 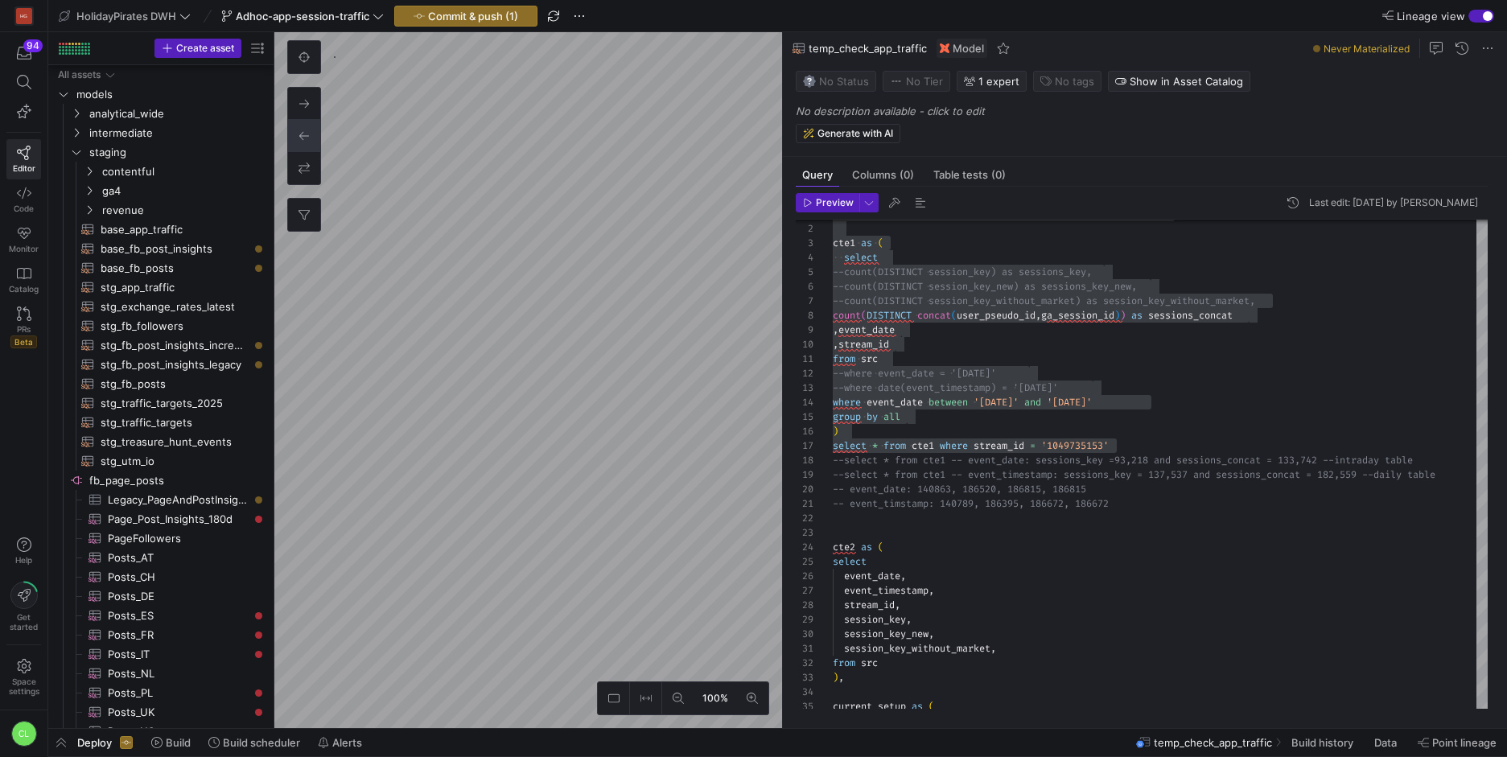 I want to click on a: base_fb_post_insights​​​​​​​​​​, so click(x=161, y=249).